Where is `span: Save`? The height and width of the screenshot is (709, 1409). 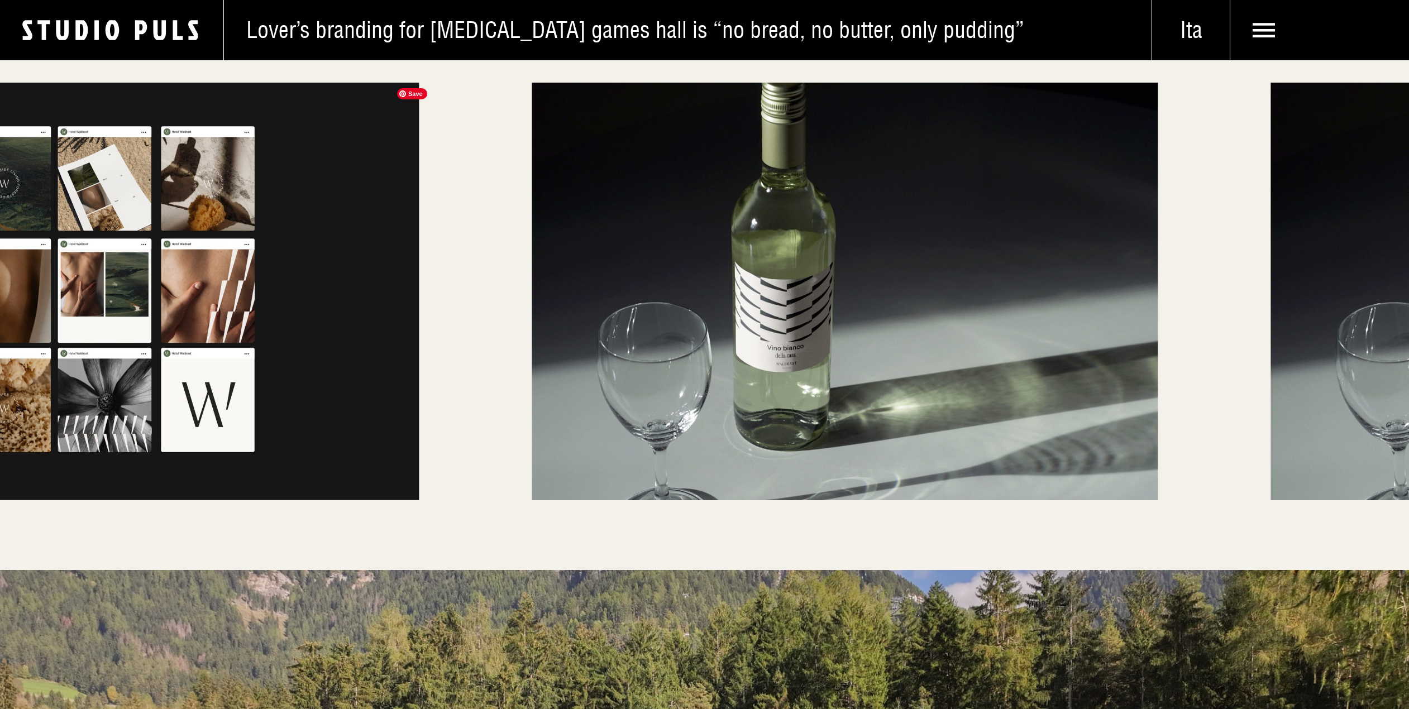
span: Save is located at coordinates (412, 94).